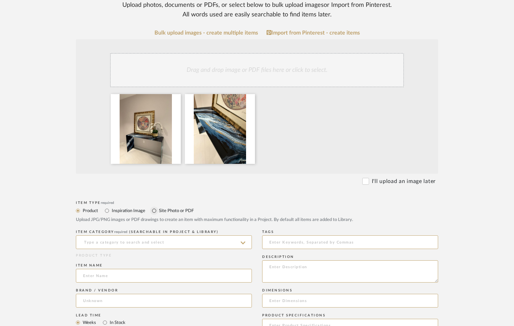 This screenshot has height=326, width=514. What do you see at coordinates (313, 33) in the screenshot?
I see `a: Import from Pinterest - create items` at bounding box center [313, 33].